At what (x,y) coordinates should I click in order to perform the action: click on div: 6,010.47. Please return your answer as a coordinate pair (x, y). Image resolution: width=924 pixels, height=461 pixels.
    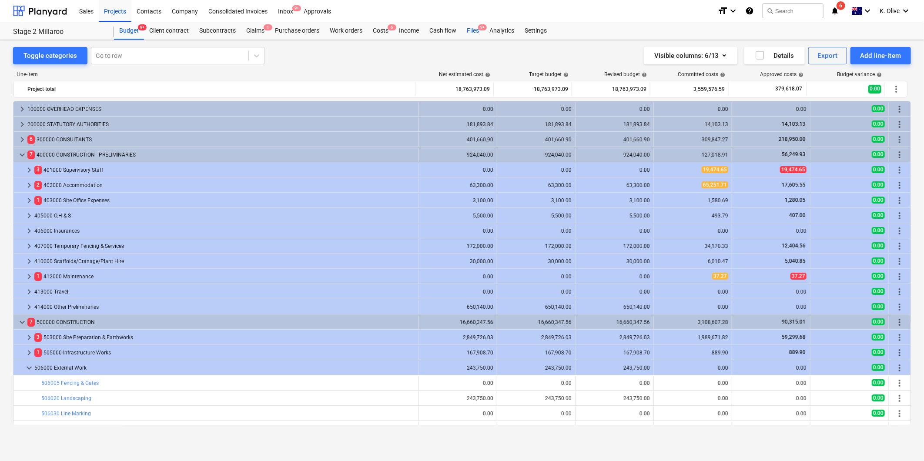
    Looking at the image, I should click on (692, 261).